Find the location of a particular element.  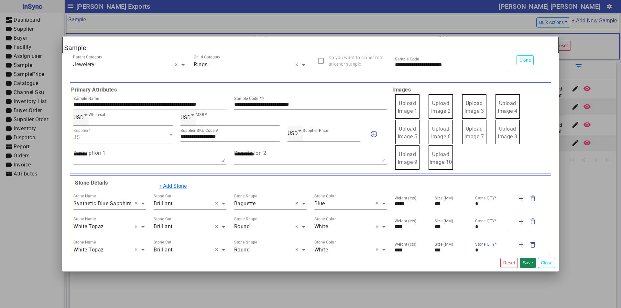

b: Primary Attributes is located at coordinates (230, 90).